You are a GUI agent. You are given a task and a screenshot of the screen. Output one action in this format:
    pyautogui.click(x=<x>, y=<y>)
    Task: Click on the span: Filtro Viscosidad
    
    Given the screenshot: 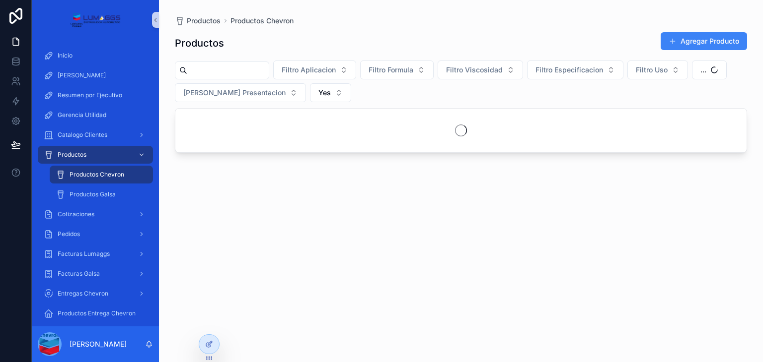 What is the action you would take?
    pyautogui.click(x=474, y=70)
    